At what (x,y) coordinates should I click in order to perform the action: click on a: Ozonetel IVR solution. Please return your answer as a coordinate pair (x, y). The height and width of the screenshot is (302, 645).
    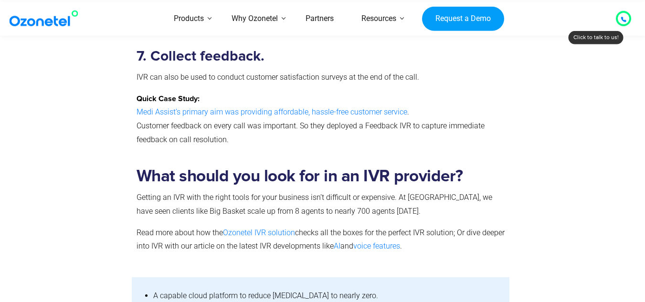
    Looking at the image, I should click on (259, 232).